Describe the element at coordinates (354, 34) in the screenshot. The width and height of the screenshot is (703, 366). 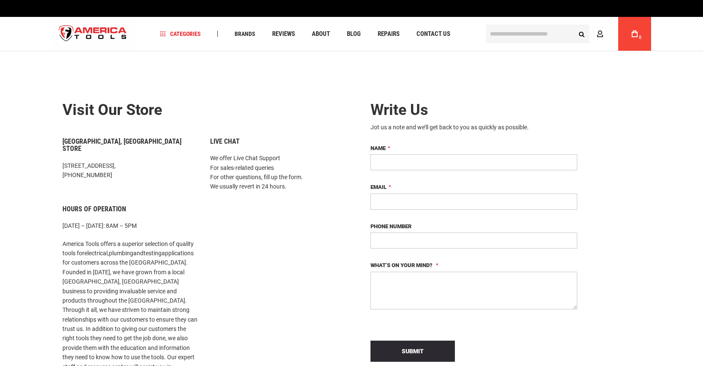
I see `span: Blog` at that location.